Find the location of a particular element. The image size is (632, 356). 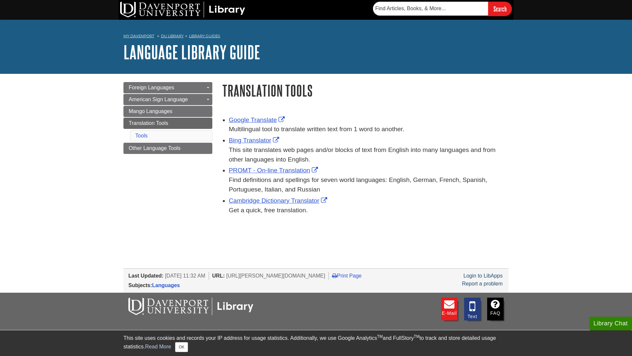

div: Guide Page Menu is located at coordinates (168, 118).